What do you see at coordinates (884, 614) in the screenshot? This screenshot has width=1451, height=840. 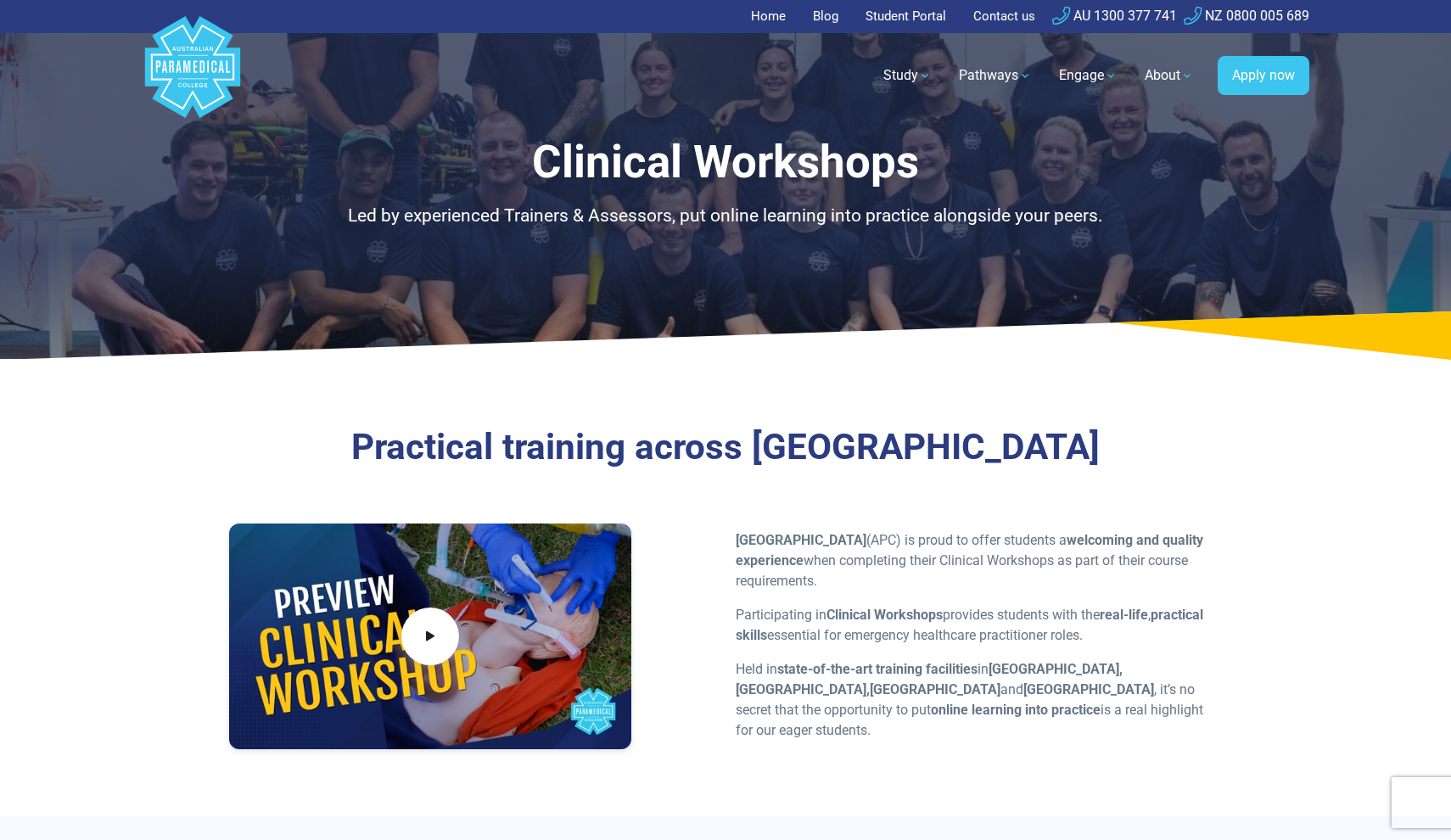 I see `strong: Clinical Workshops` at bounding box center [884, 614].